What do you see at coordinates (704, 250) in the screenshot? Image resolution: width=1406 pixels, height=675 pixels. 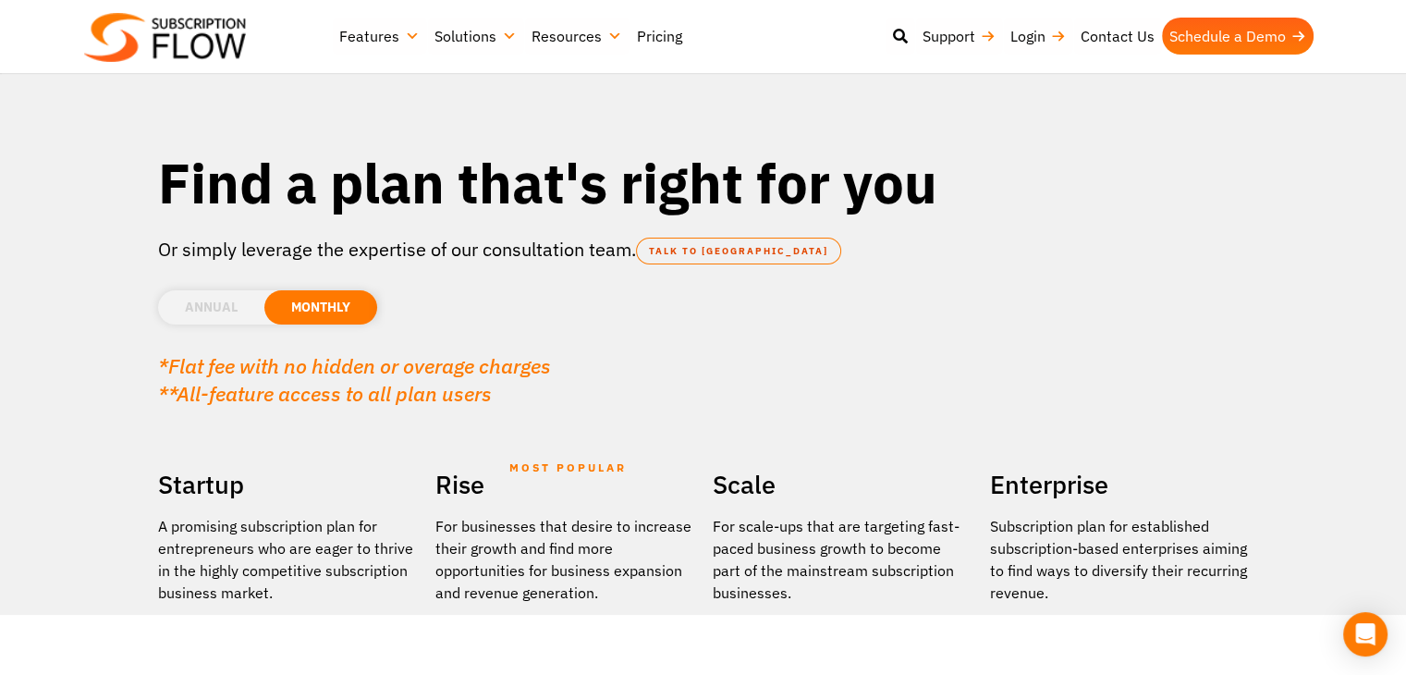 I see `p: Or simply leverage the expertise of our consultation team.` at bounding box center [704, 250].